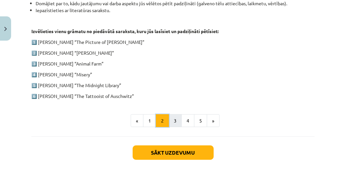 The image size is (346, 171). What do you see at coordinates (175, 121) in the screenshot?
I see `button: 3` at bounding box center [175, 121].